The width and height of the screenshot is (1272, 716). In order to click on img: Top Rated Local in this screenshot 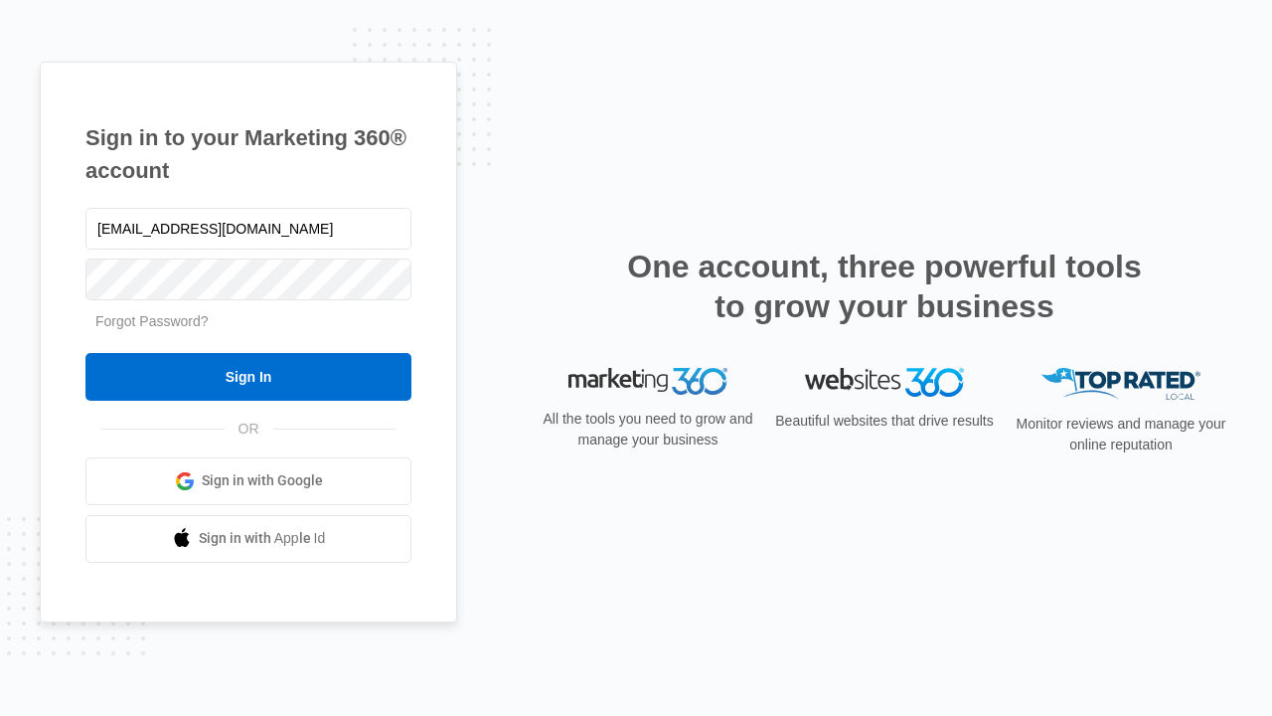, I will do `click(1121, 384)`.